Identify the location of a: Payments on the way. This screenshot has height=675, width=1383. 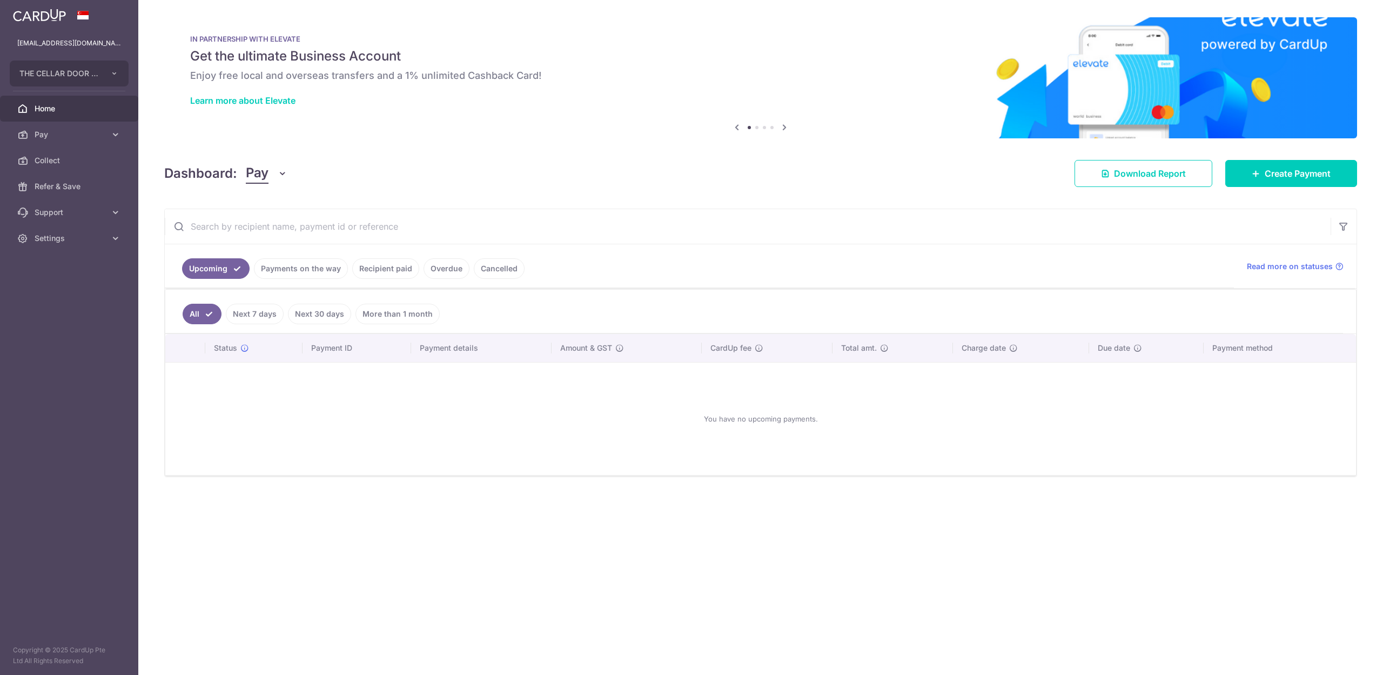
(301, 268).